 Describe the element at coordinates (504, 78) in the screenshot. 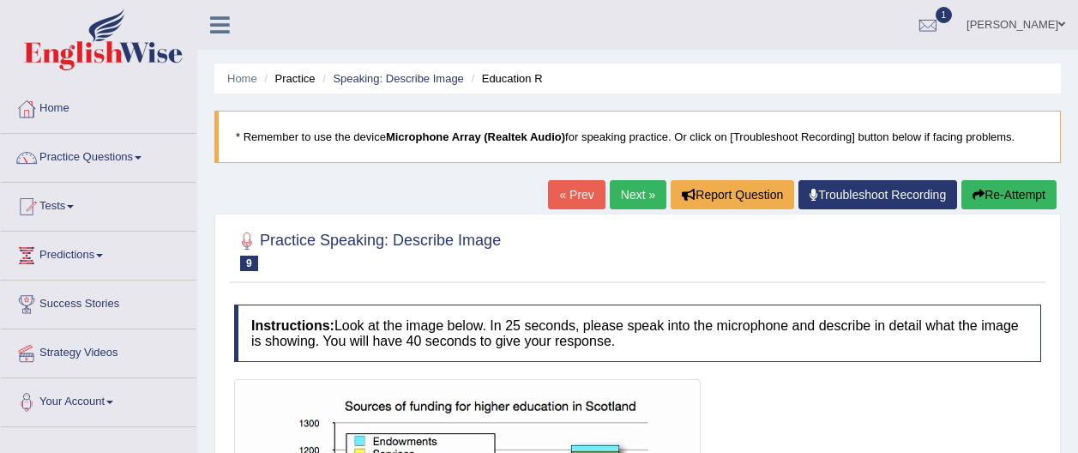

I see `li: Education R` at that location.